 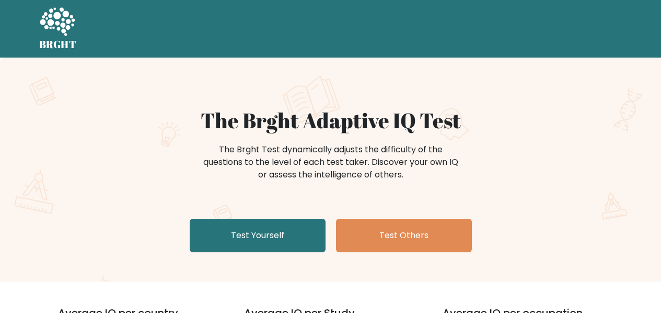 What do you see at coordinates (58, 44) in the screenshot?
I see `h5: BRGHT` at bounding box center [58, 44].